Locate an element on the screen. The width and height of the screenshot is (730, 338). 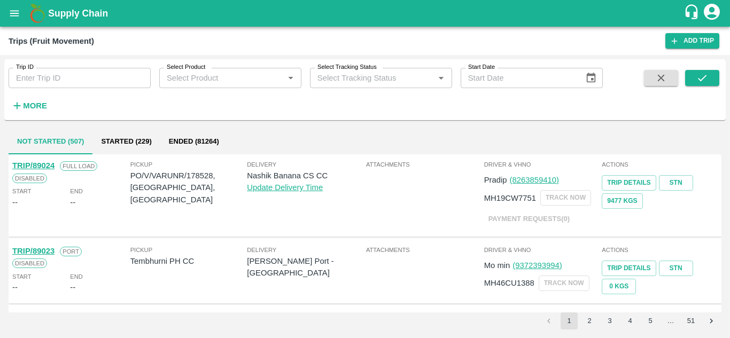
b: Supply Chain is located at coordinates (78, 13).